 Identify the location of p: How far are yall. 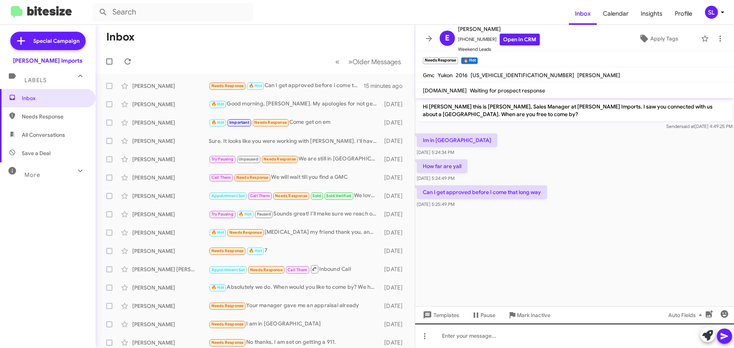
(442, 166).